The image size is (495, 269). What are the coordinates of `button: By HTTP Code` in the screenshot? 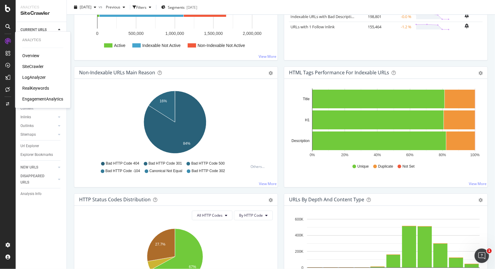 It's located at (253, 215).